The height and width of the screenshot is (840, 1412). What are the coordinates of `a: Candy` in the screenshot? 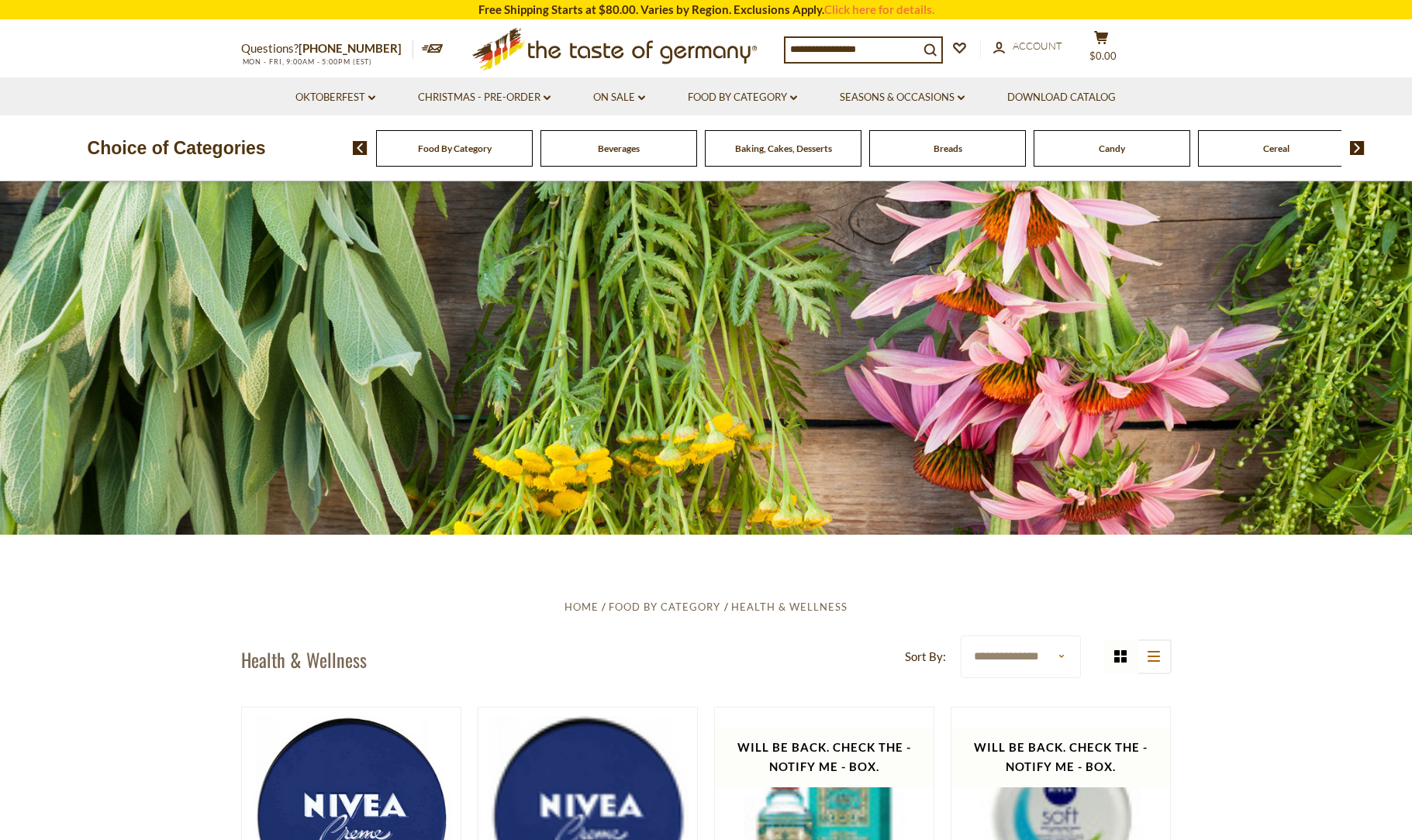 It's located at (1112, 148).